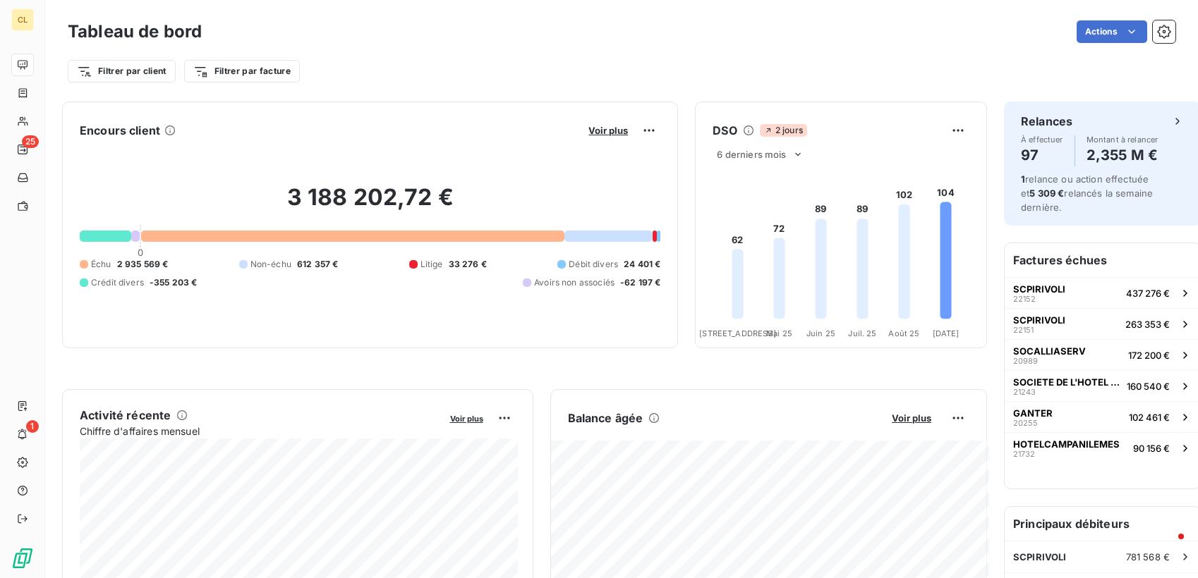 Image resolution: width=1198 pixels, height=578 pixels. Describe the element at coordinates (1086, 193) in the screenshot. I see `span: relance ou action effectuée et relancés la semaine dernière.` at that location.